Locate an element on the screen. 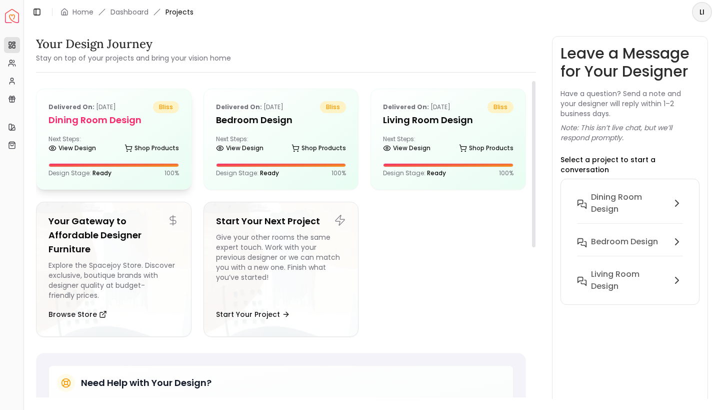 Image resolution: width=720 pixels, height=410 pixels. button: Start Your Project is located at coordinates (253, 314).